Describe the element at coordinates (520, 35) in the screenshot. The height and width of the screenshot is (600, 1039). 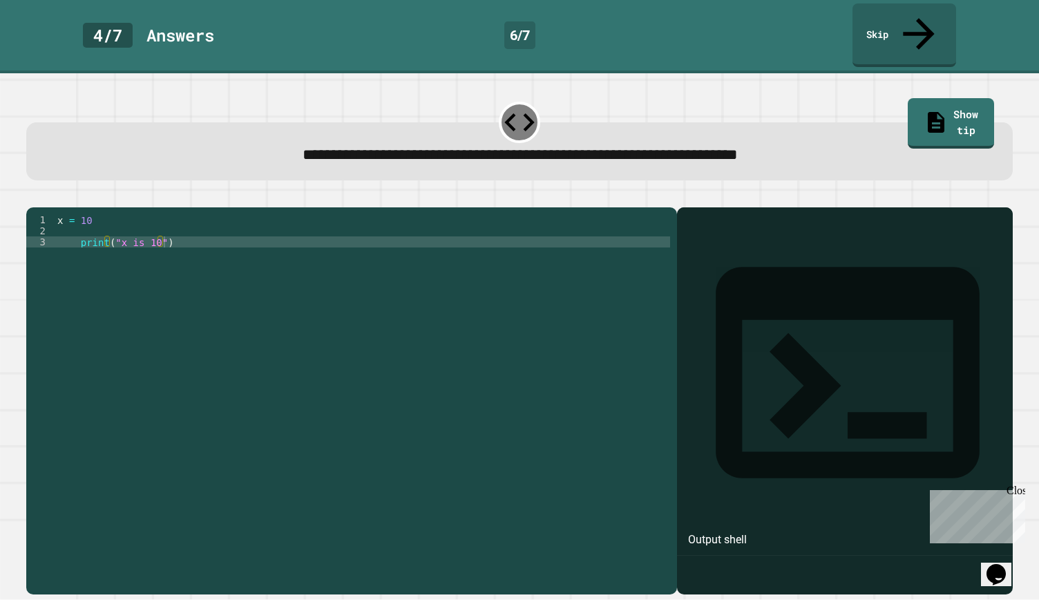
I see `div: 6 / 7` at that location.